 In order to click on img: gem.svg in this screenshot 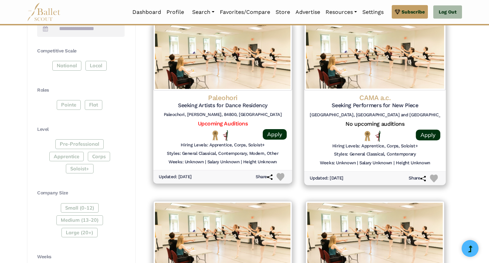, I will do `click(397, 12)`.